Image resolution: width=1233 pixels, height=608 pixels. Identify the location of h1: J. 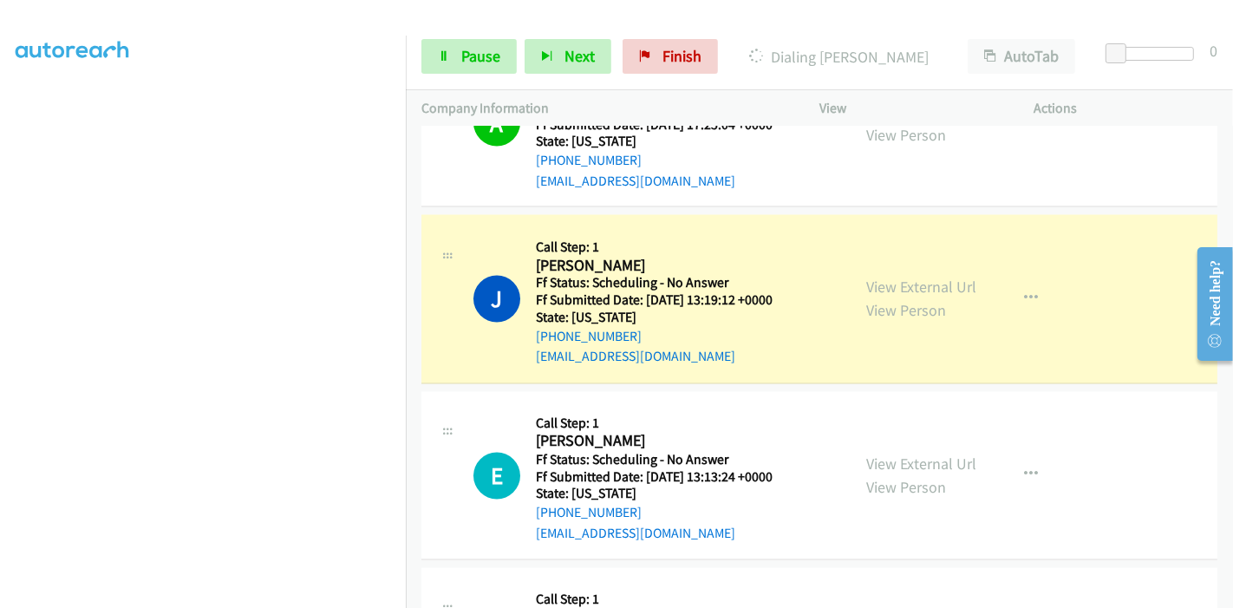
(497, 299).